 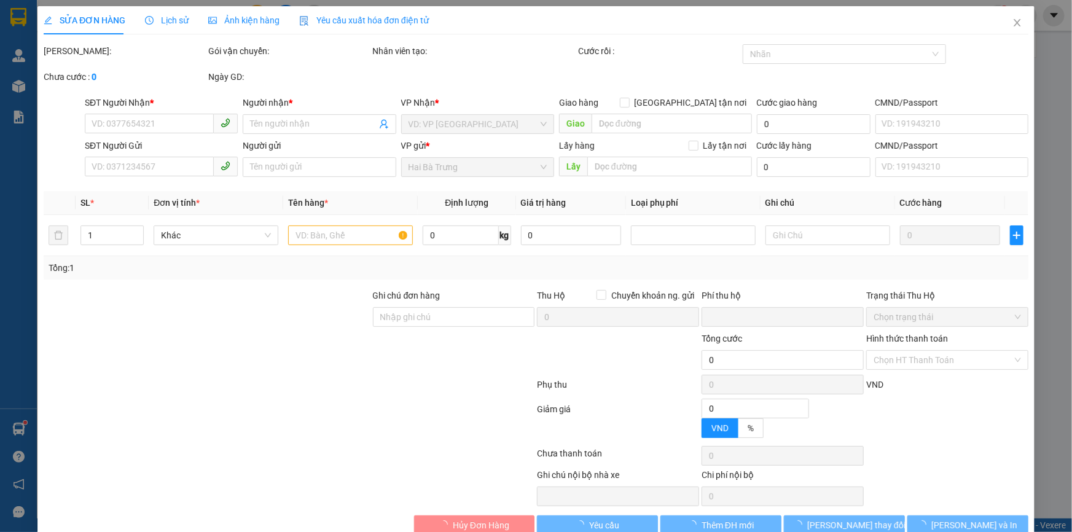 What do you see at coordinates (216, 235) in the screenshot?
I see `span: Khác` at bounding box center [216, 235].